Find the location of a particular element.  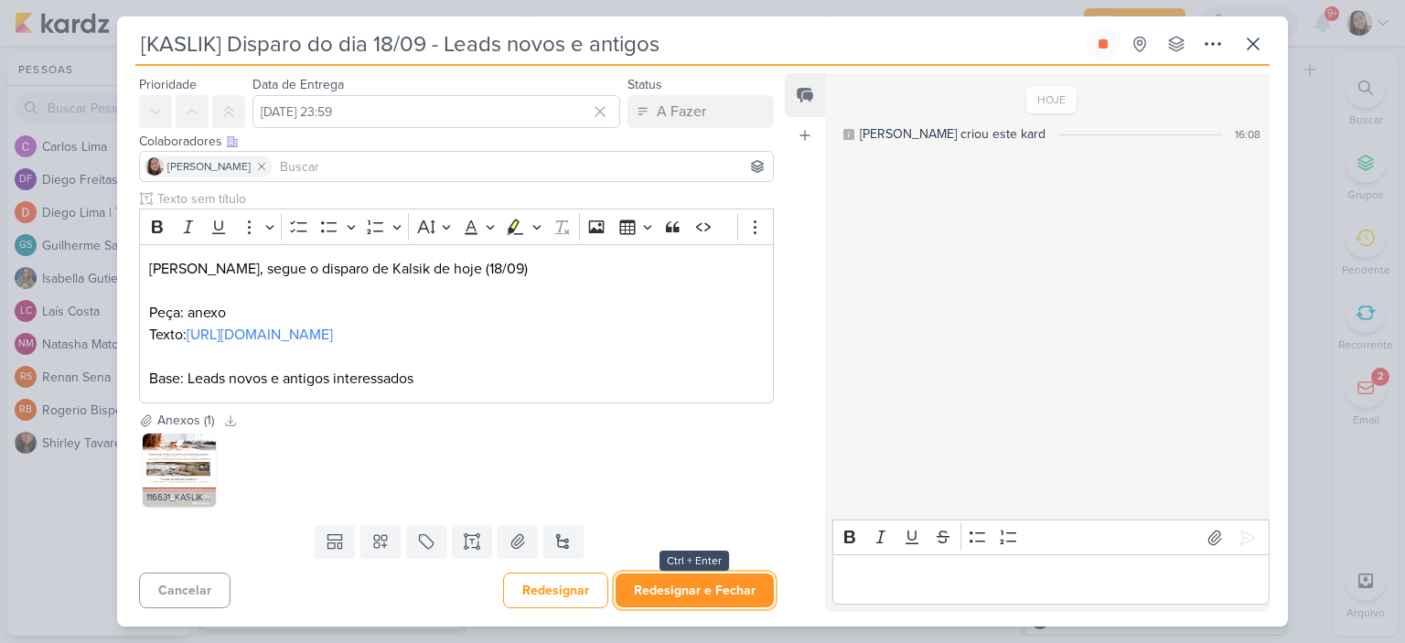

button: Cancelar is located at coordinates (185, 590).